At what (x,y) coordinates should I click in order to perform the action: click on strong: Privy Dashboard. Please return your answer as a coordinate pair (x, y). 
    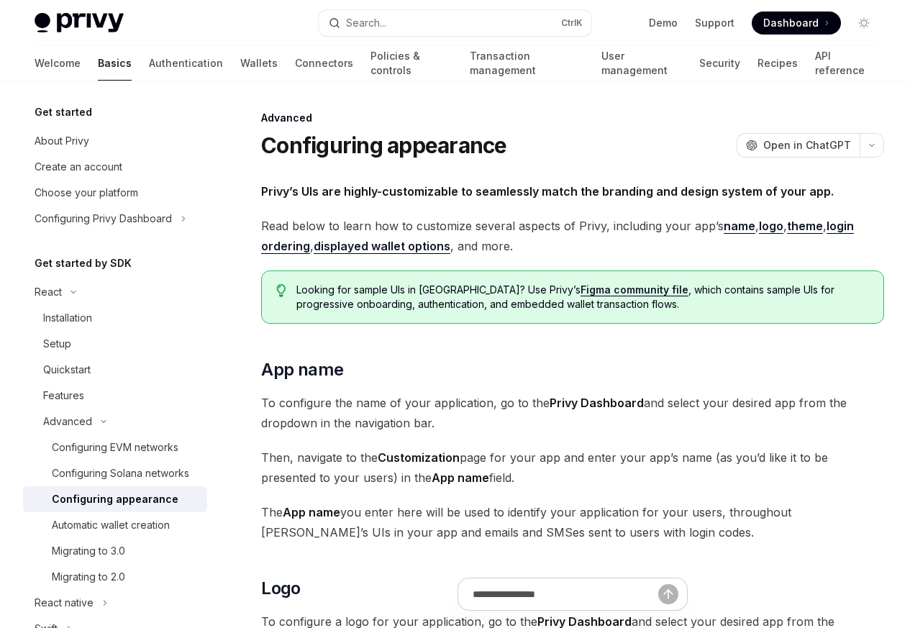
    Looking at the image, I should click on (596, 403).